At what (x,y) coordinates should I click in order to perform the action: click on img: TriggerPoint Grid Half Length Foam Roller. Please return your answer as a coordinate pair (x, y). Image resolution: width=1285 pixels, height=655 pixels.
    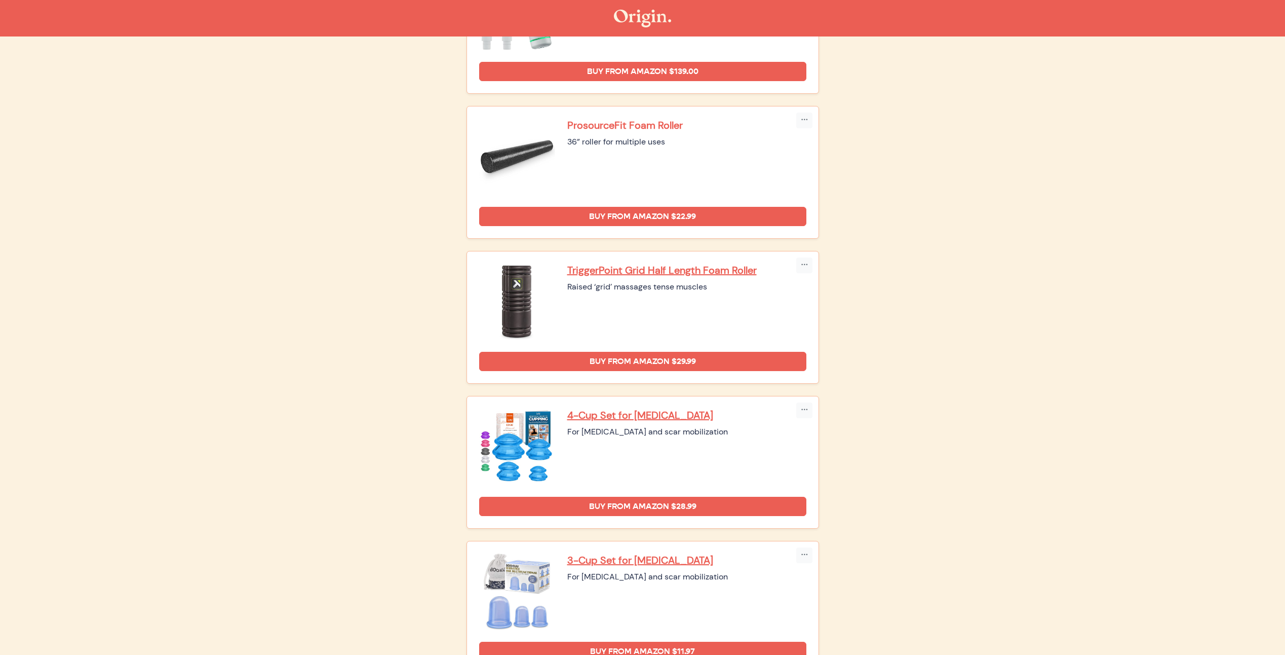
    Looking at the image, I should click on (517, 301).